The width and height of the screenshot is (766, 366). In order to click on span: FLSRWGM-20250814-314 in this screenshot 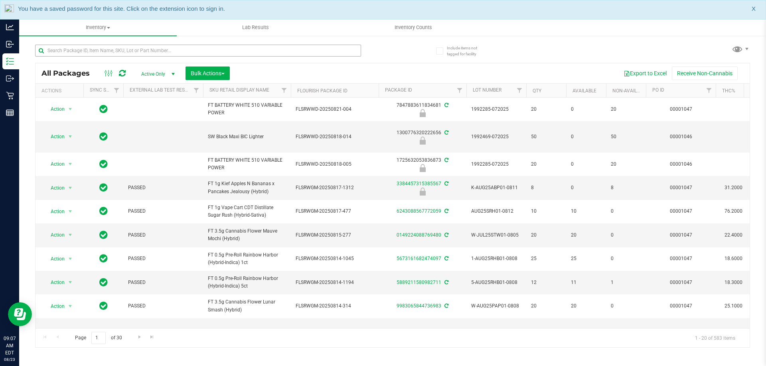, I will do `click(335, 306)`.